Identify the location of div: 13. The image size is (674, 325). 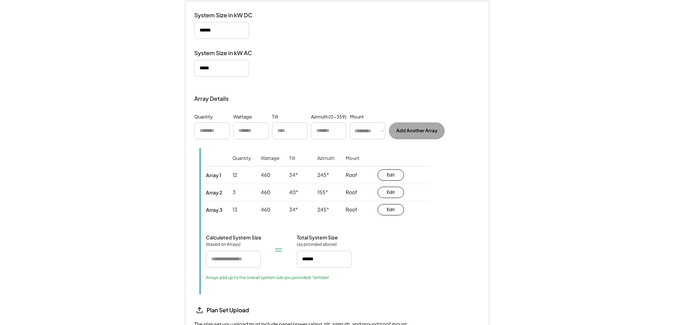
(235, 210).